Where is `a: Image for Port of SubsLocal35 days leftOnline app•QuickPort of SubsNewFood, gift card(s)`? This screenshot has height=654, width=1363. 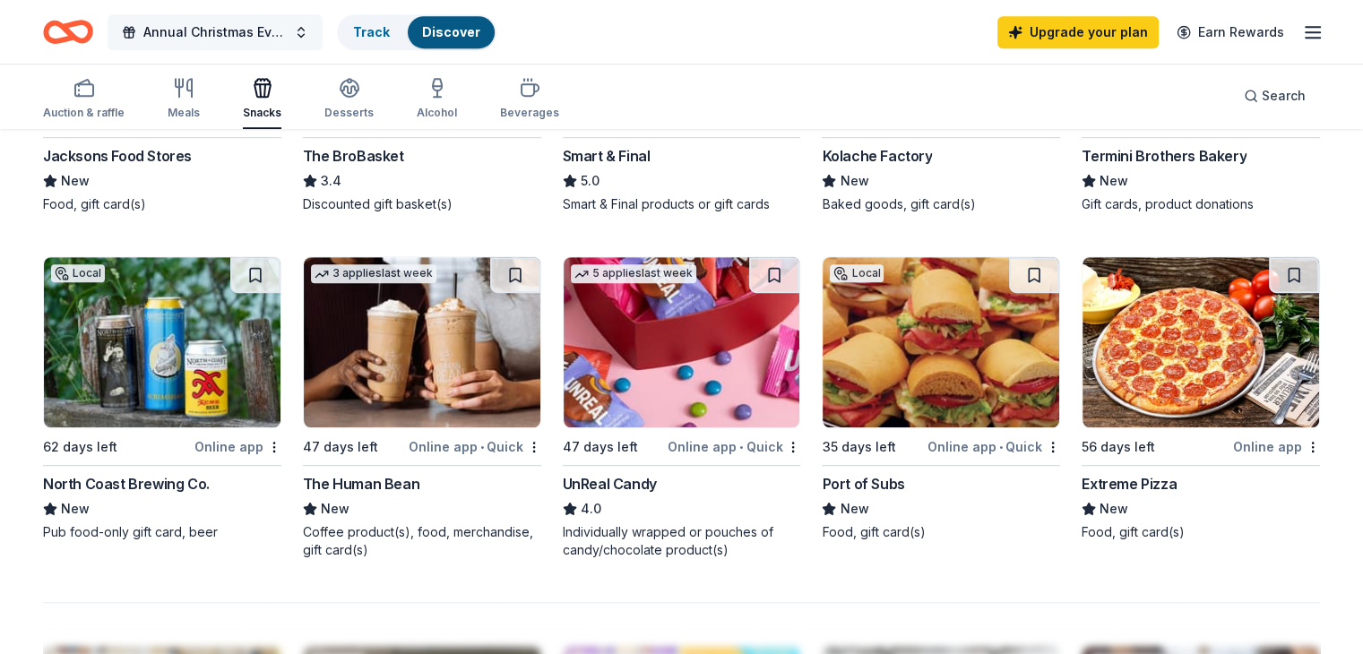
a: Image for Port of SubsLocal35 days leftOnline app•QuickPort of SubsNewFood, gift card(s) is located at coordinates (941, 399).